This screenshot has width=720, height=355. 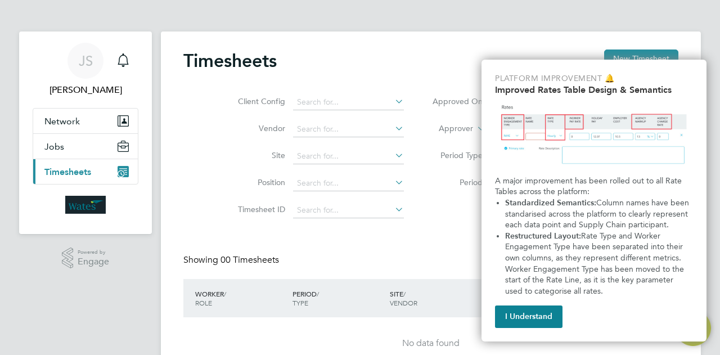 I want to click on label: Period, so click(x=457, y=182).